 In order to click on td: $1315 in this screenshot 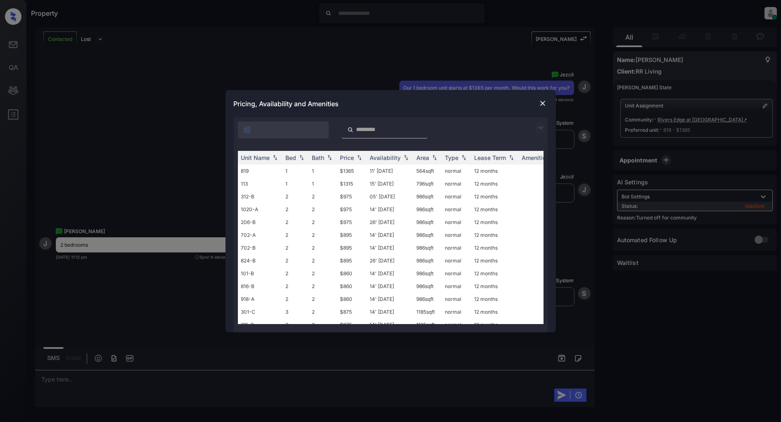, I will do `click(352, 183)`.